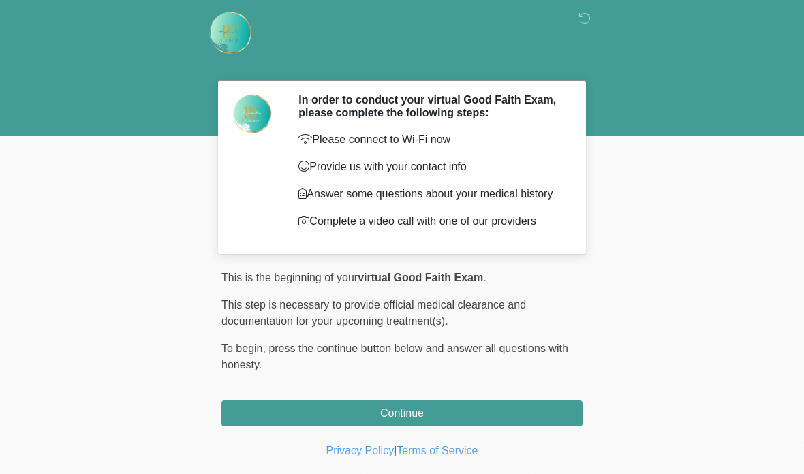 The height and width of the screenshot is (474, 804). What do you see at coordinates (430, 221) in the screenshot?
I see `p: Complete a video call with one of our providers` at bounding box center [430, 221].